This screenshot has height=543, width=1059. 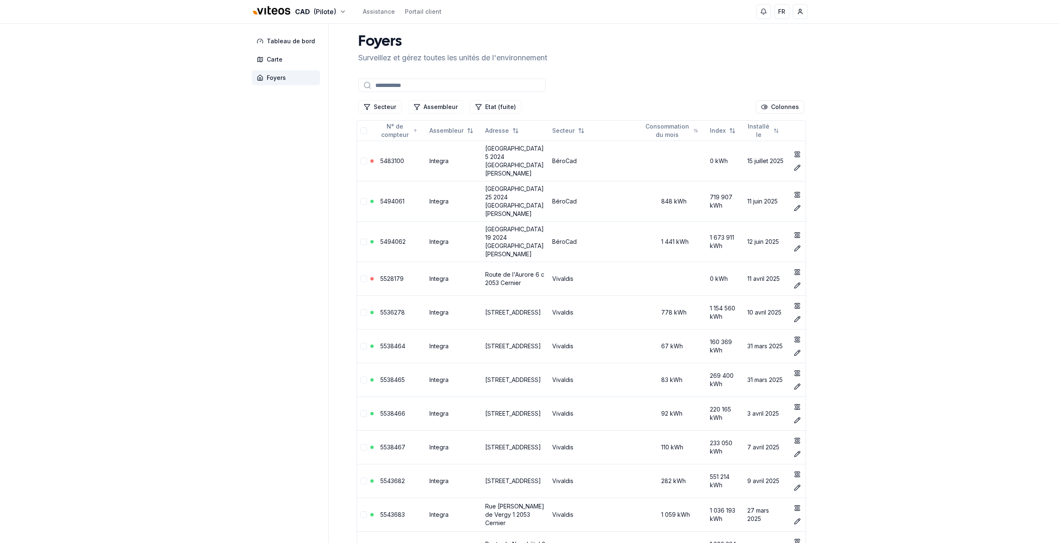 What do you see at coordinates (515, 278) in the screenshot?
I see `a: Route de l'Aurore 6 c 2053 Cernier` at bounding box center [515, 278].